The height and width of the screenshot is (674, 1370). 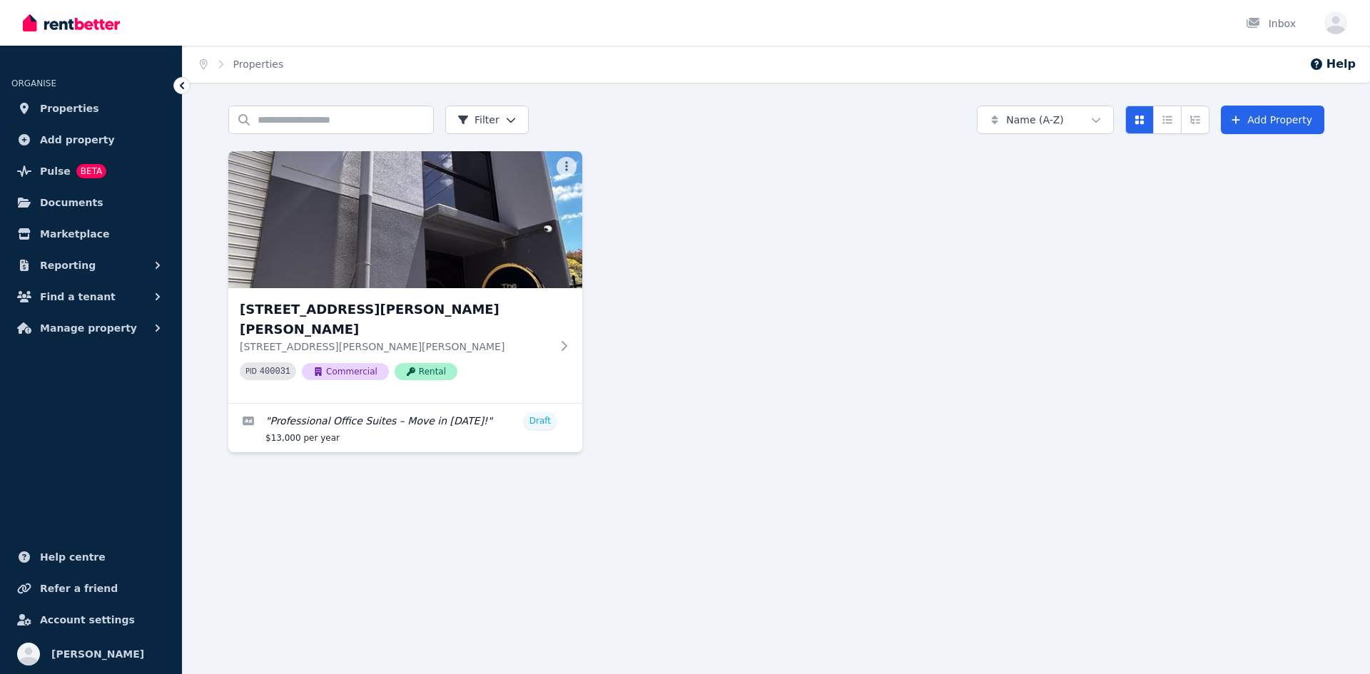 I want to click on span: Rental, so click(x=426, y=372).